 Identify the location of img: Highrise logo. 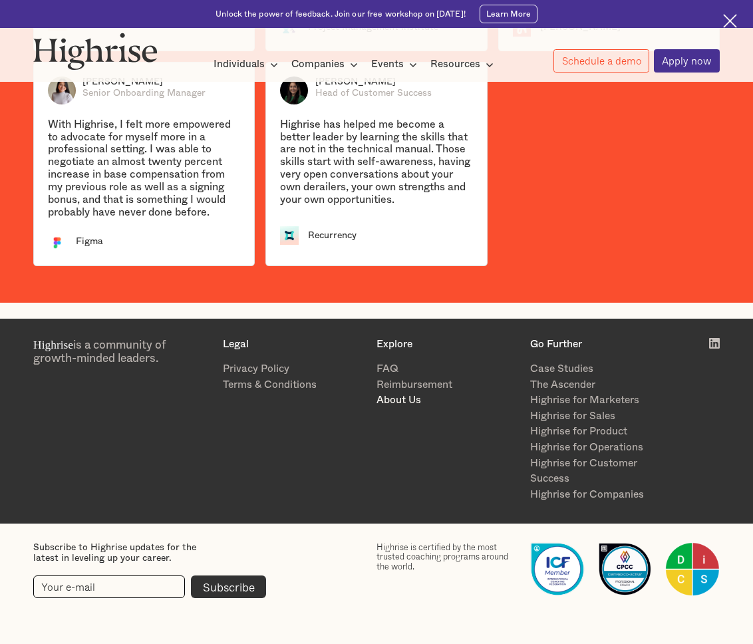
(95, 51).